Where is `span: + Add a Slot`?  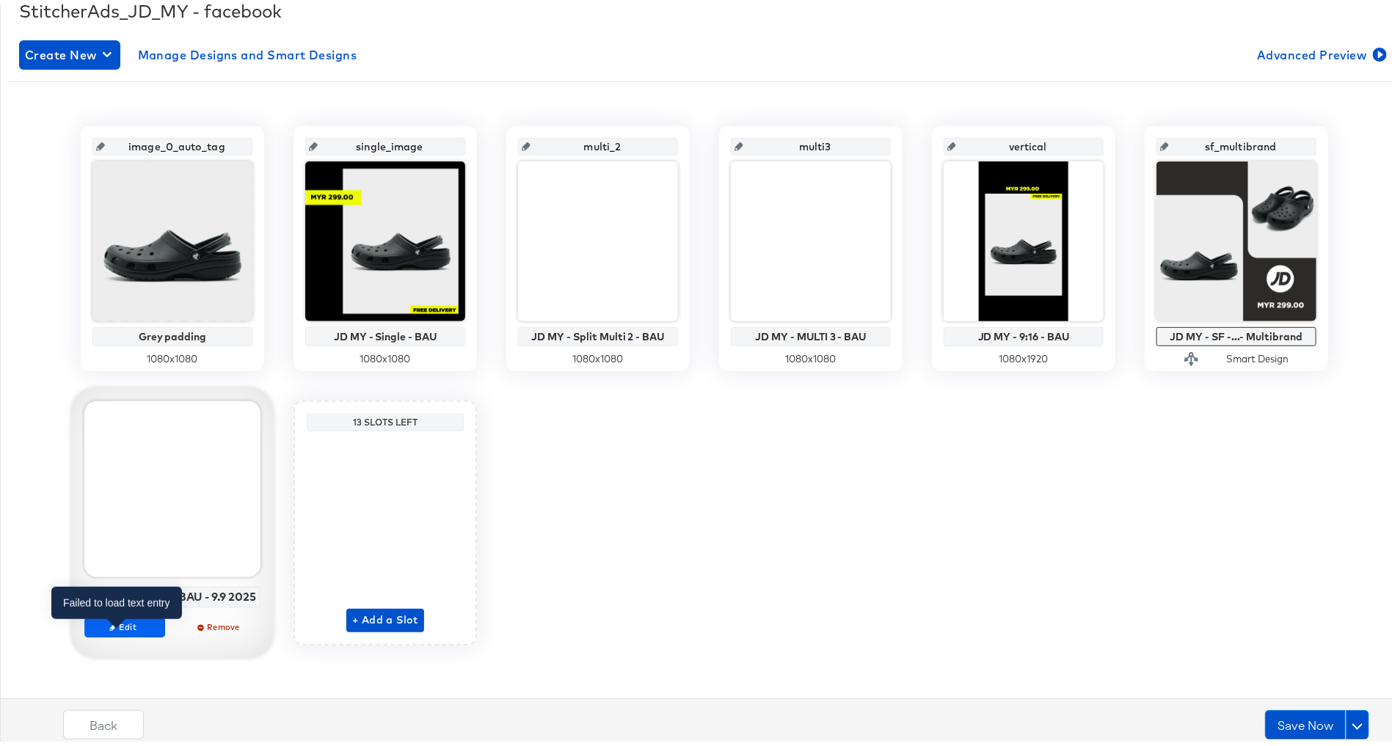 span: + Add a Slot is located at coordinates (385, 615).